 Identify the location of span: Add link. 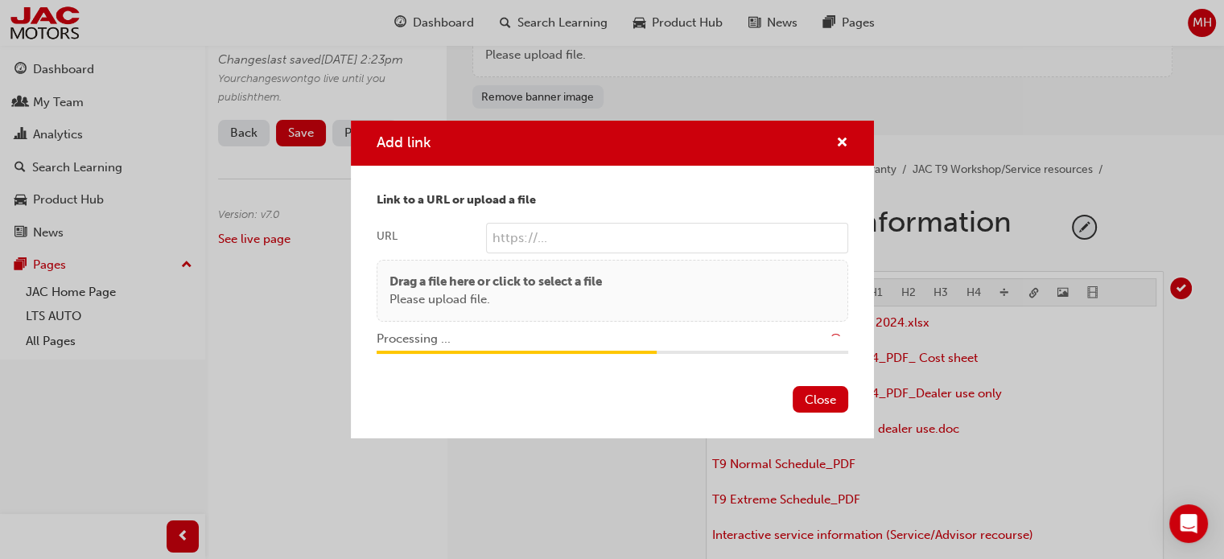
(403, 142).